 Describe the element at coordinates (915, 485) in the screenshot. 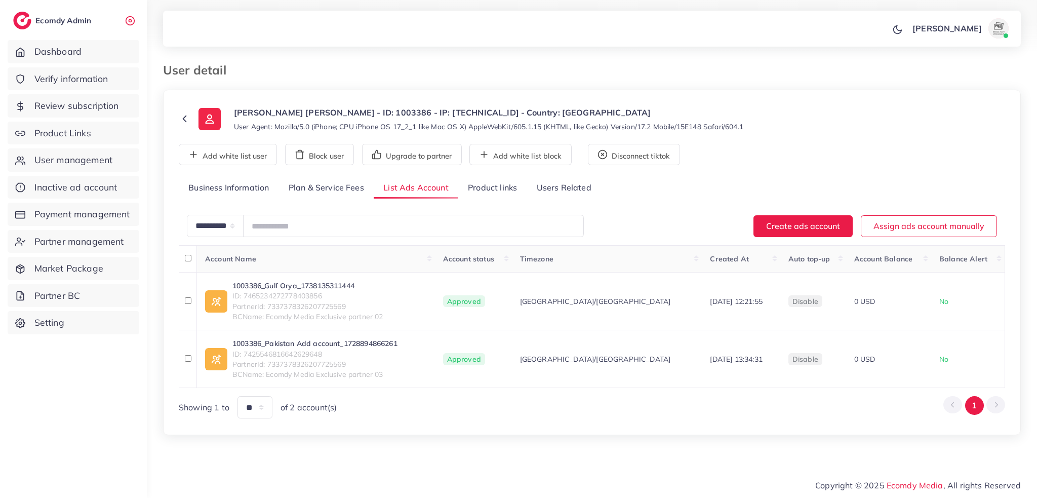

I see `a: Ecomdy Media` at that location.